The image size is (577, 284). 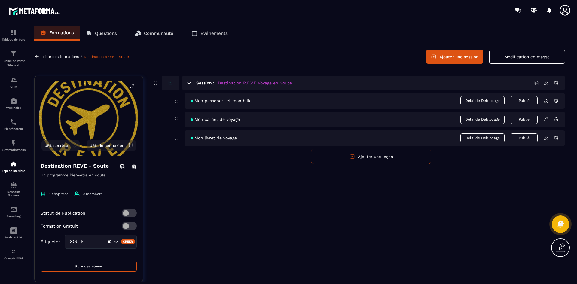 What do you see at coordinates (255, 83) in the screenshot?
I see `h5: Destination R.E.V.E Voyage en Soute` at bounding box center [255, 83].